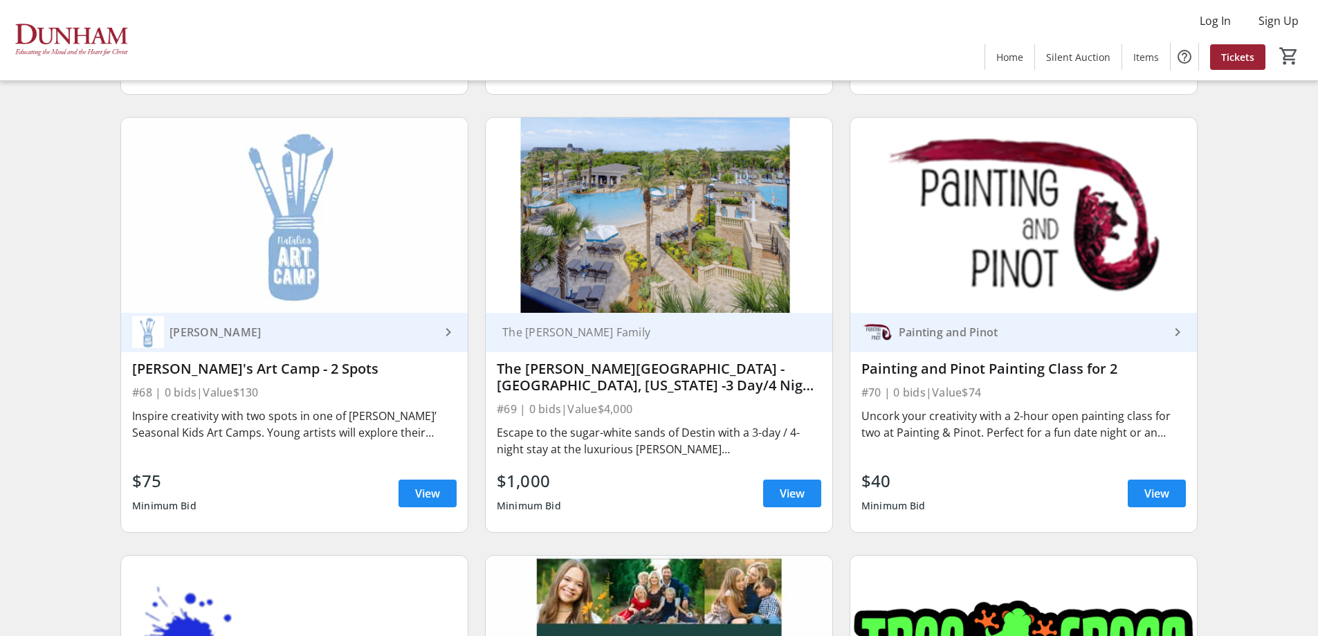 The image size is (1318, 636). What do you see at coordinates (659, 409) in the screenshot?
I see `div: #69 | 0 bids | Value $4,000` at bounding box center [659, 409].